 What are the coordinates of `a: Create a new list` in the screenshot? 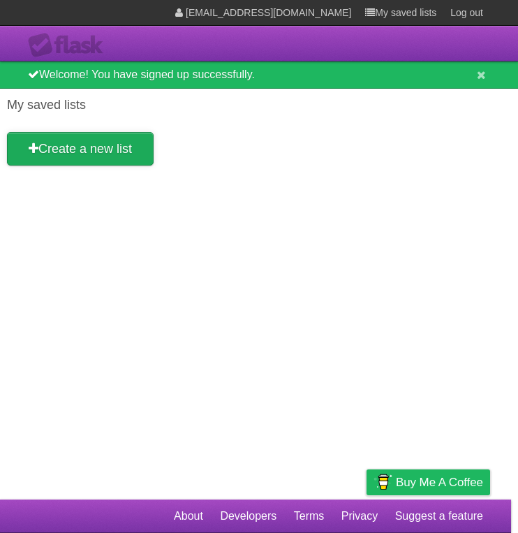 It's located at (80, 149).